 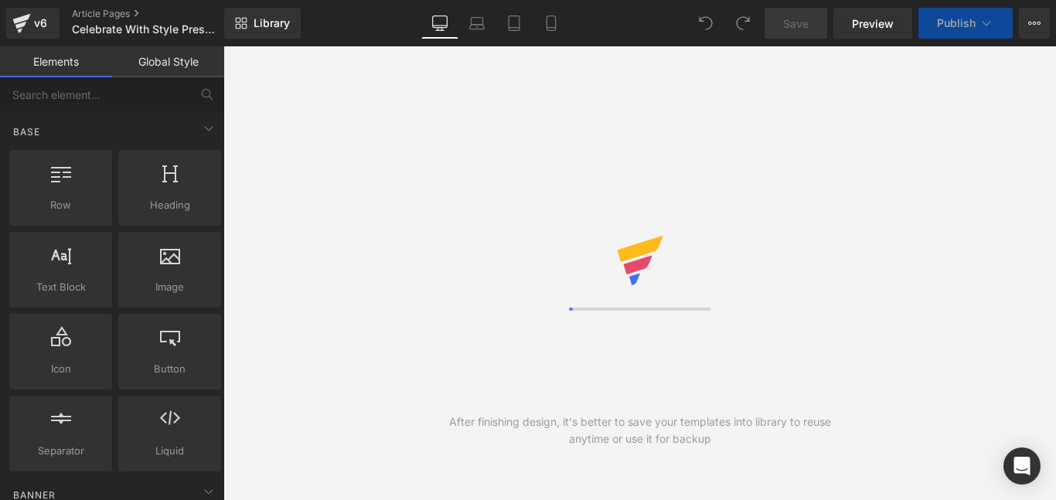 I want to click on span: Preview, so click(x=873, y=23).